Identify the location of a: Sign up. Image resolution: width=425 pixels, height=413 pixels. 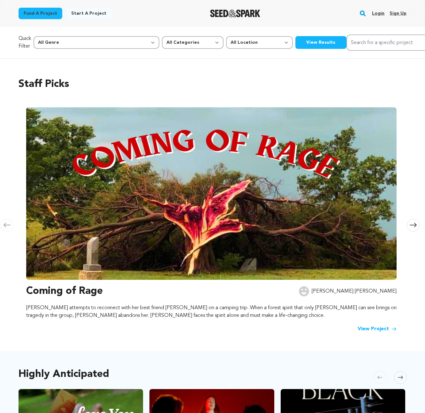
(398, 13).